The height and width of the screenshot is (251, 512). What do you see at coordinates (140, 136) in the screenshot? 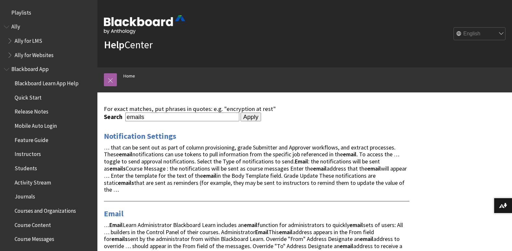
I see `a: Notification Settings` at bounding box center [140, 136].